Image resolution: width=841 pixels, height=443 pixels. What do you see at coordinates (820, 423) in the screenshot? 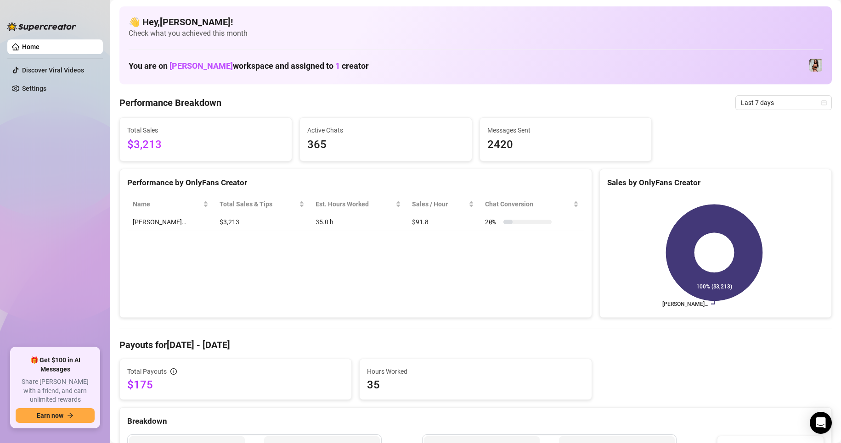
I see `div: Open Intercom Messenger` at bounding box center [820, 423].